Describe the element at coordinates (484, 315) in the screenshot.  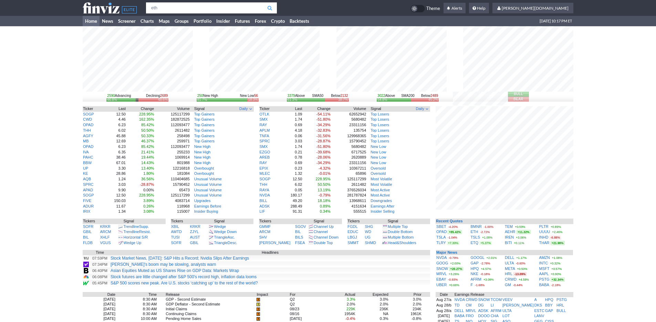
I see `a: DOOO` at that location.